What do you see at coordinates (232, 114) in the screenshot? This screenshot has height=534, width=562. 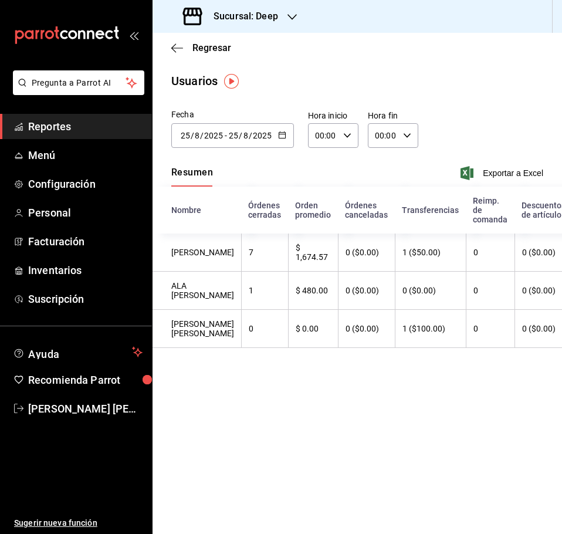 I see `div: Fecha` at bounding box center [232, 114].